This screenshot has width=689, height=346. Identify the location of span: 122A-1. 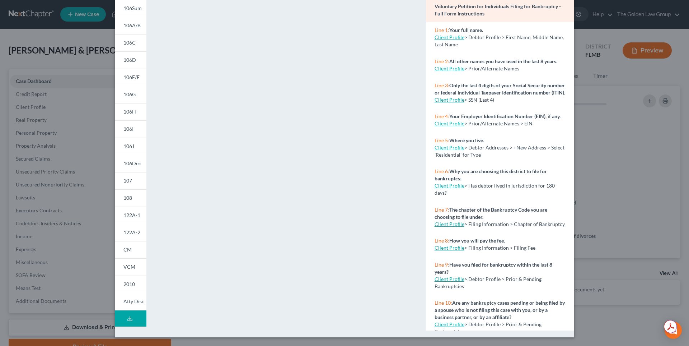
(132, 215).